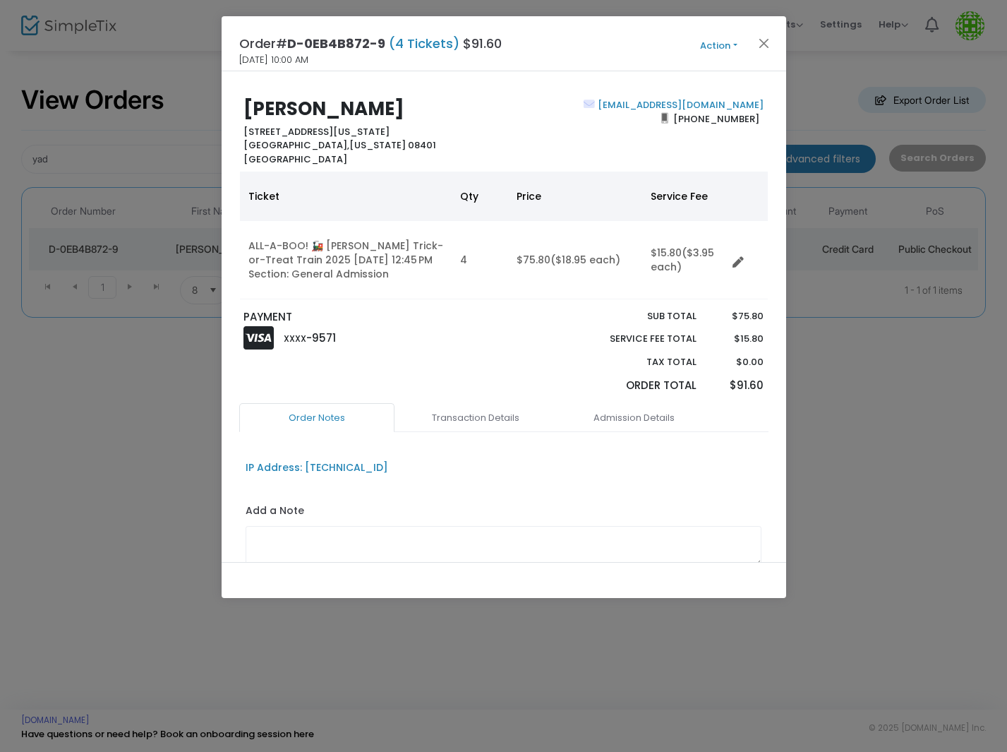  Describe the element at coordinates (371, 43) in the screenshot. I see `h4: Order# $91.60` at that location.